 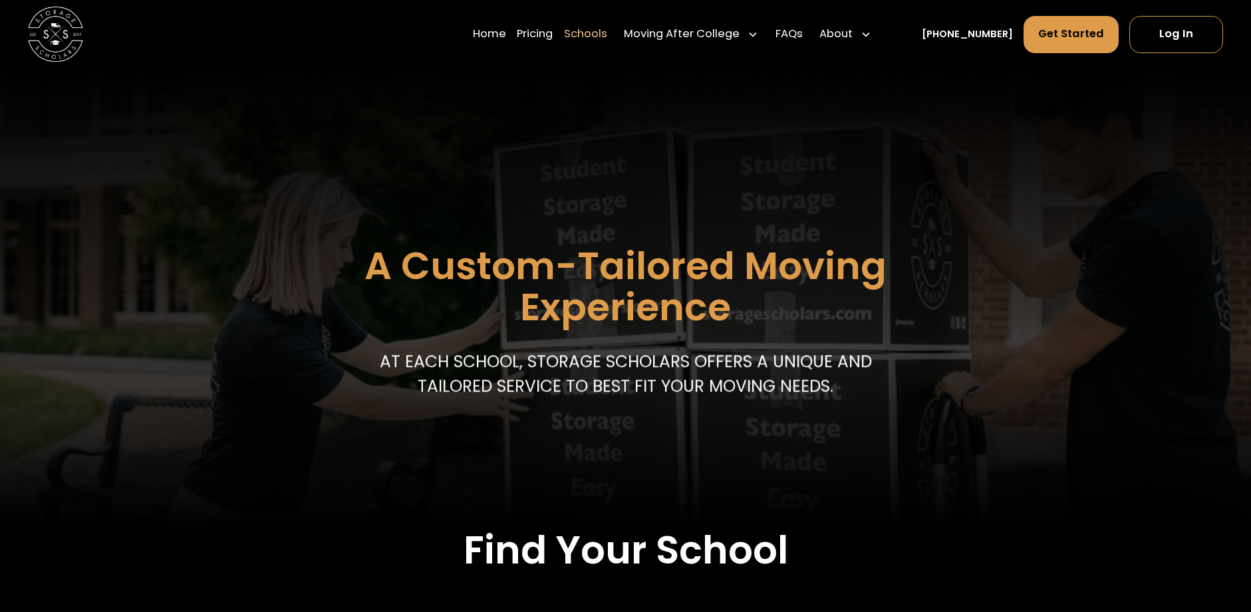 What do you see at coordinates (55, 34) in the screenshot?
I see `img: Storage Scholars main logo` at bounding box center [55, 34].